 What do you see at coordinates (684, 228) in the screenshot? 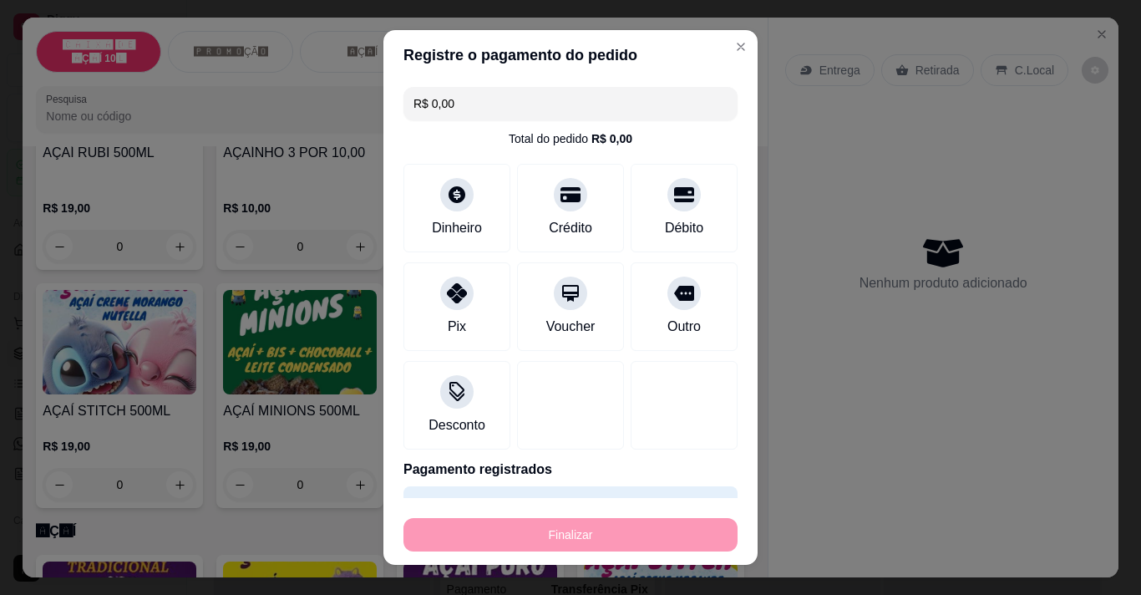
I see `div: Débito` at bounding box center [684, 228].